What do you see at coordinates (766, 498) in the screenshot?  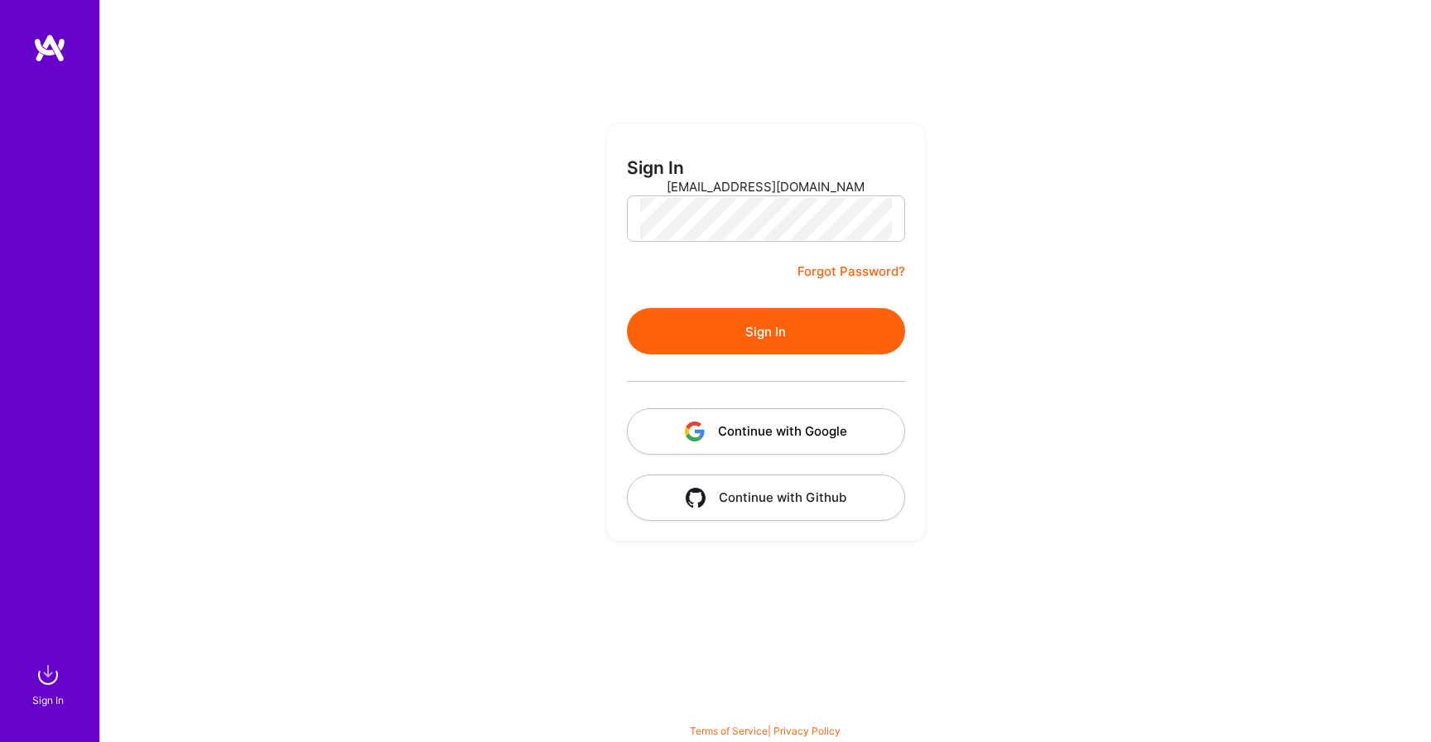 I see `button: Continue with Github` at bounding box center [766, 498].